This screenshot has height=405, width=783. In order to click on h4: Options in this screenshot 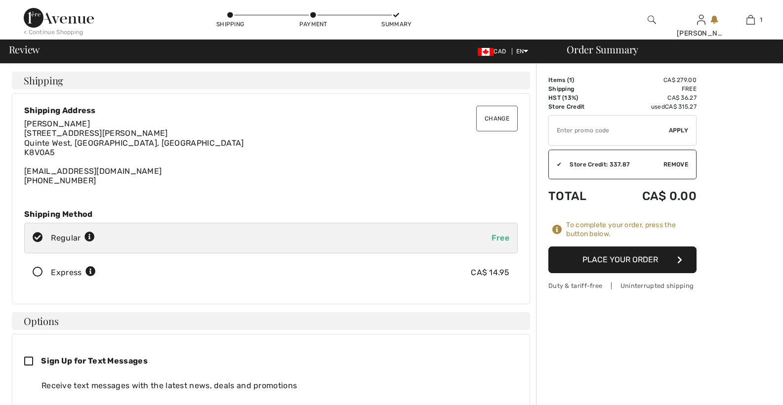, I will do `click(271, 321)`.